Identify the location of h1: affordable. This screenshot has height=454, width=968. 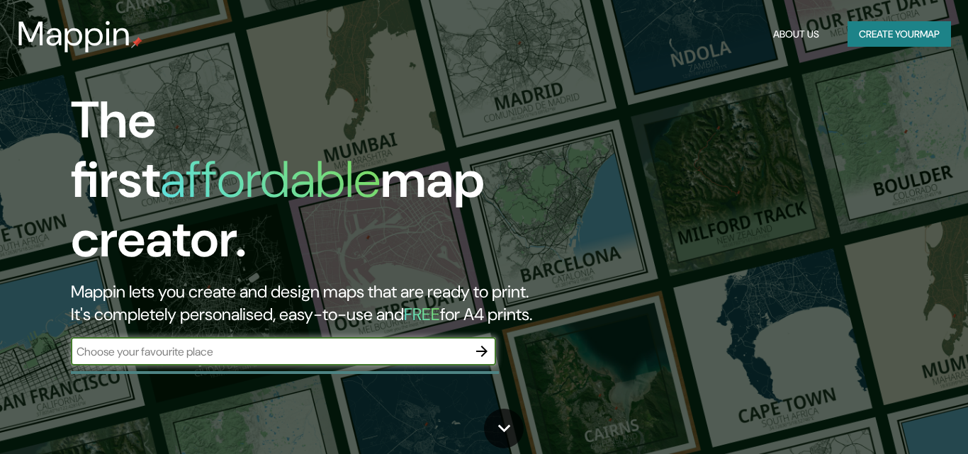
(270, 179).